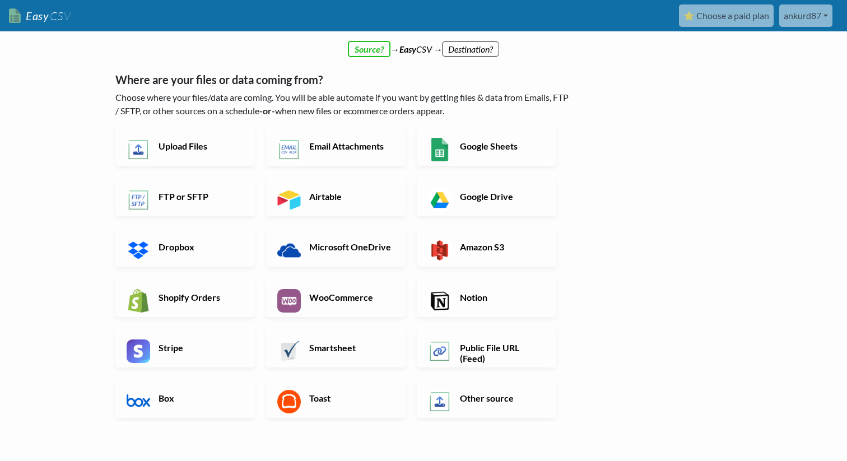 The width and height of the screenshot is (847, 461). I want to click on h6: Toast, so click(350, 398).